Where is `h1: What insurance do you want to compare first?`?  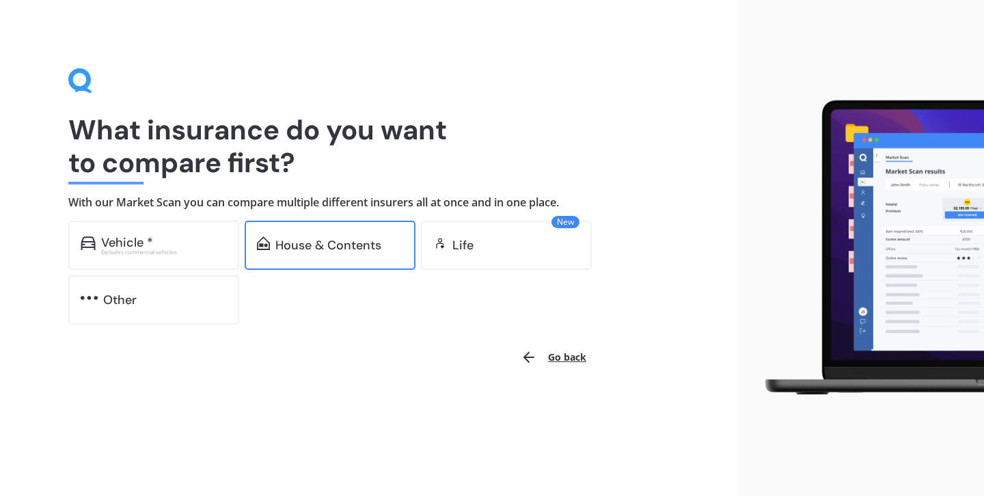
h1: What insurance do you want to compare first? is located at coordinates (369, 146).